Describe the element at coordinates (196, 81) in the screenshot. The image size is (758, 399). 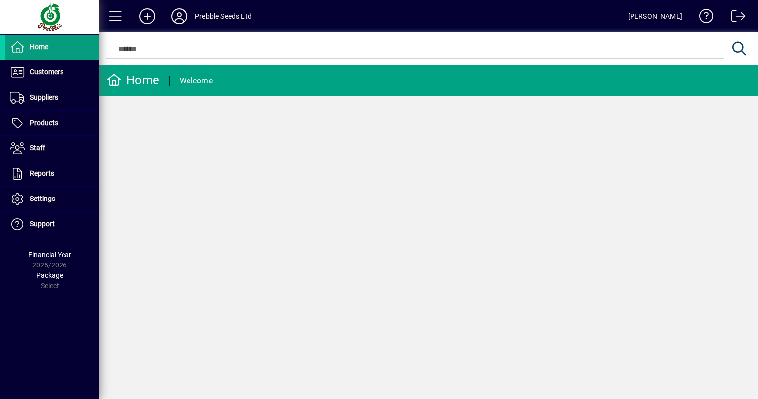
I see `div: Welcome` at that location.